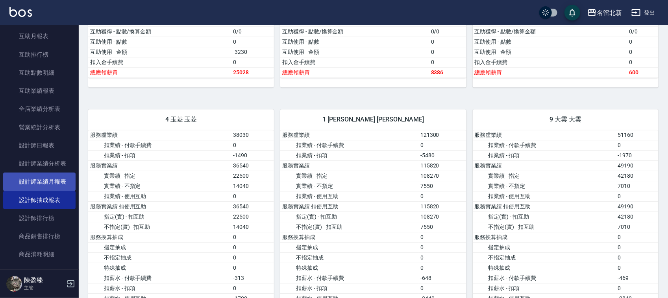 This screenshot has width=668, height=298. I want to click on a: 互助排行榜, so click(39, 55).